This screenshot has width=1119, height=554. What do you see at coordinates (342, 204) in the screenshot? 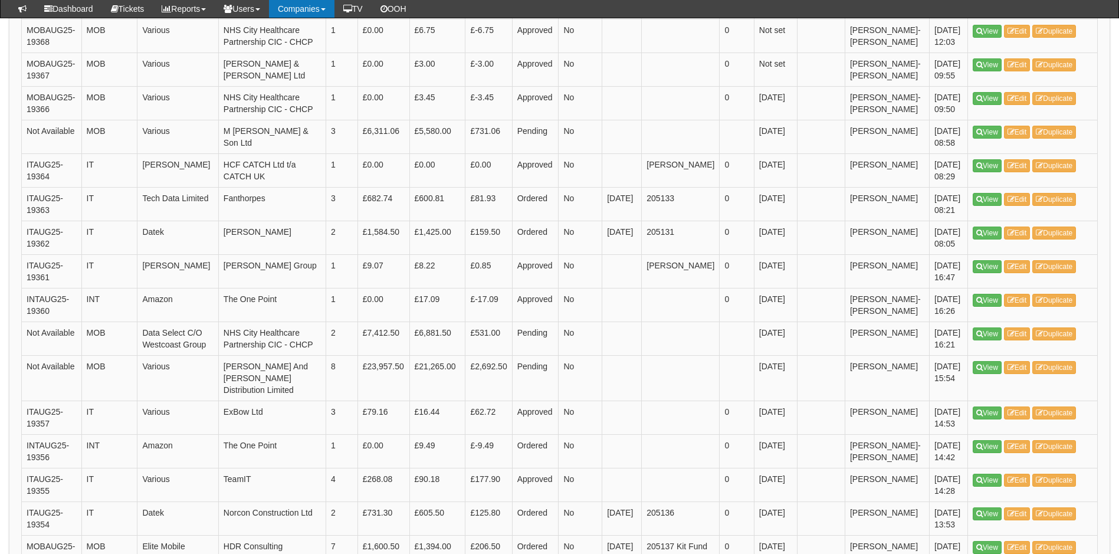
I see `td: 3` at bounding box center [342, 204].